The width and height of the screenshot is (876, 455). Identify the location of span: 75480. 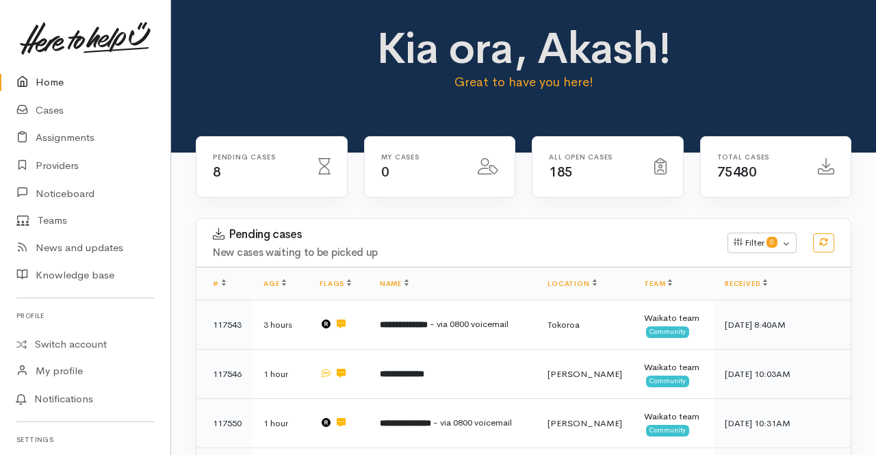
(737, 172).